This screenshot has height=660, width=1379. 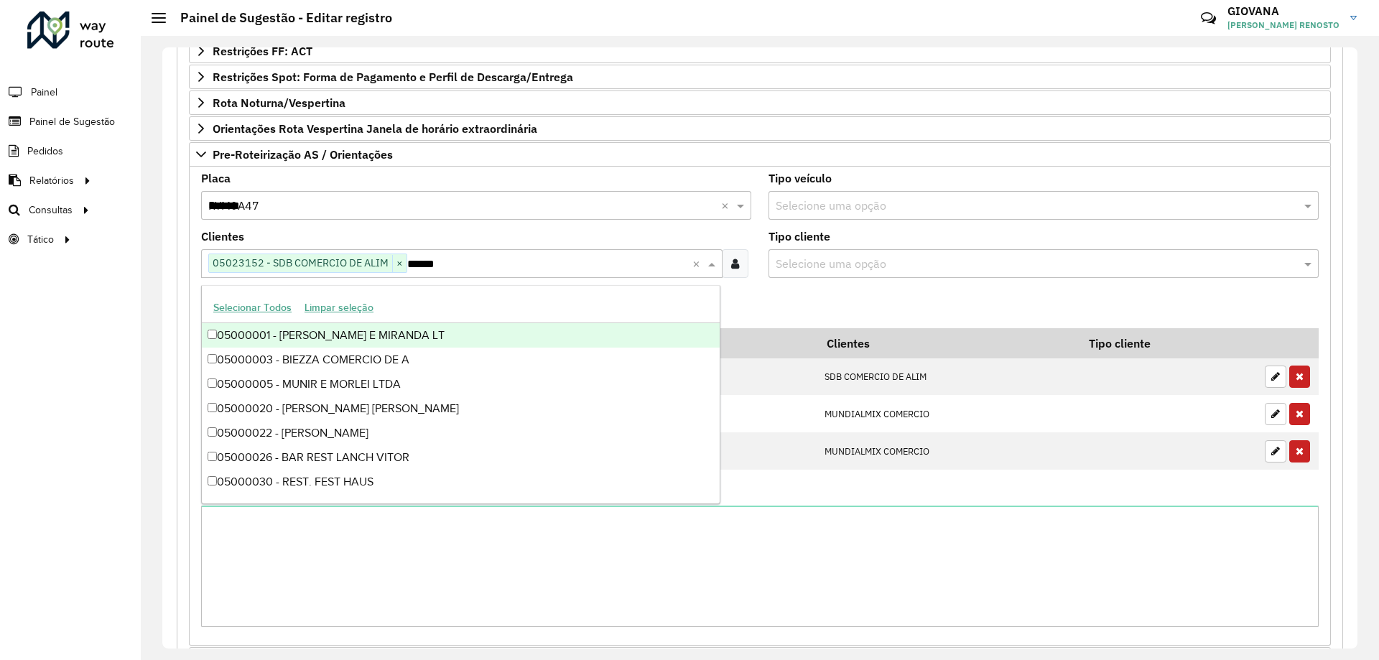 What do you see at coordinates (252, 307) in the screenshot?
I see `button: Selecionar Todos` at bounding box center [252, 307].